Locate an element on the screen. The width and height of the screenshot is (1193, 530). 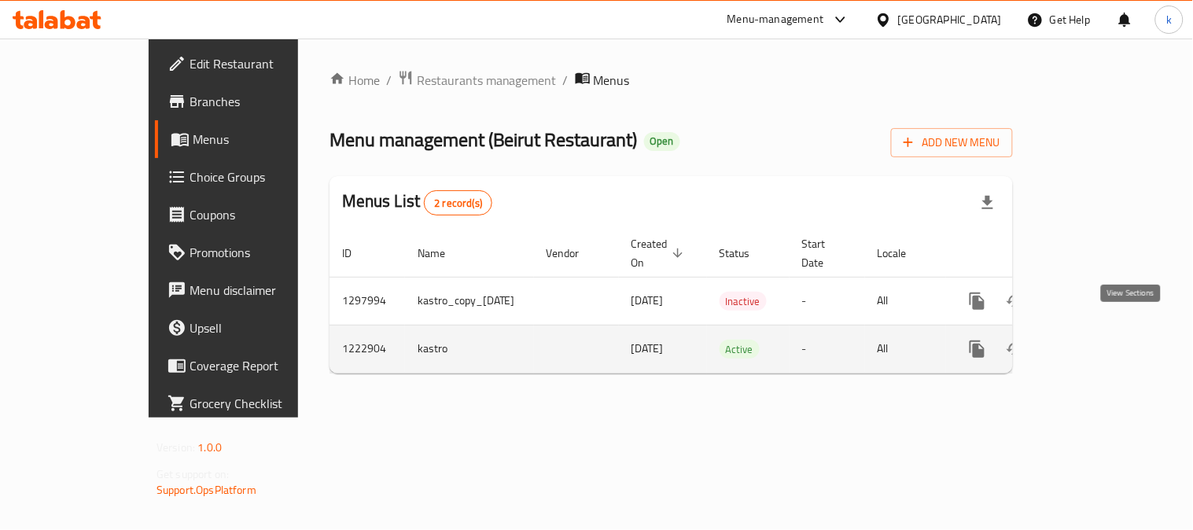
a: Upsell is located at coordinates (251, 328).